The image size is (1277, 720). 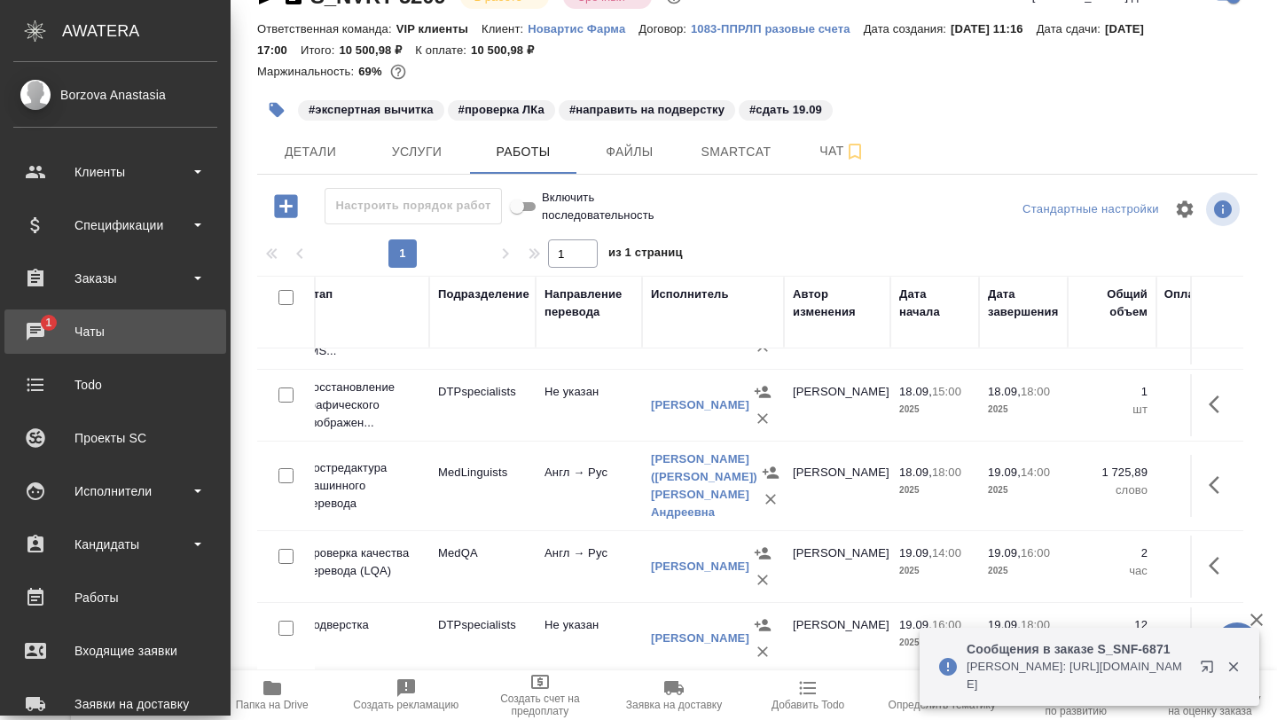 What do you see at coordinates (1112, 303) in the screenshot?
I see `div: Общий объем` at bounding box center [1112, 303].